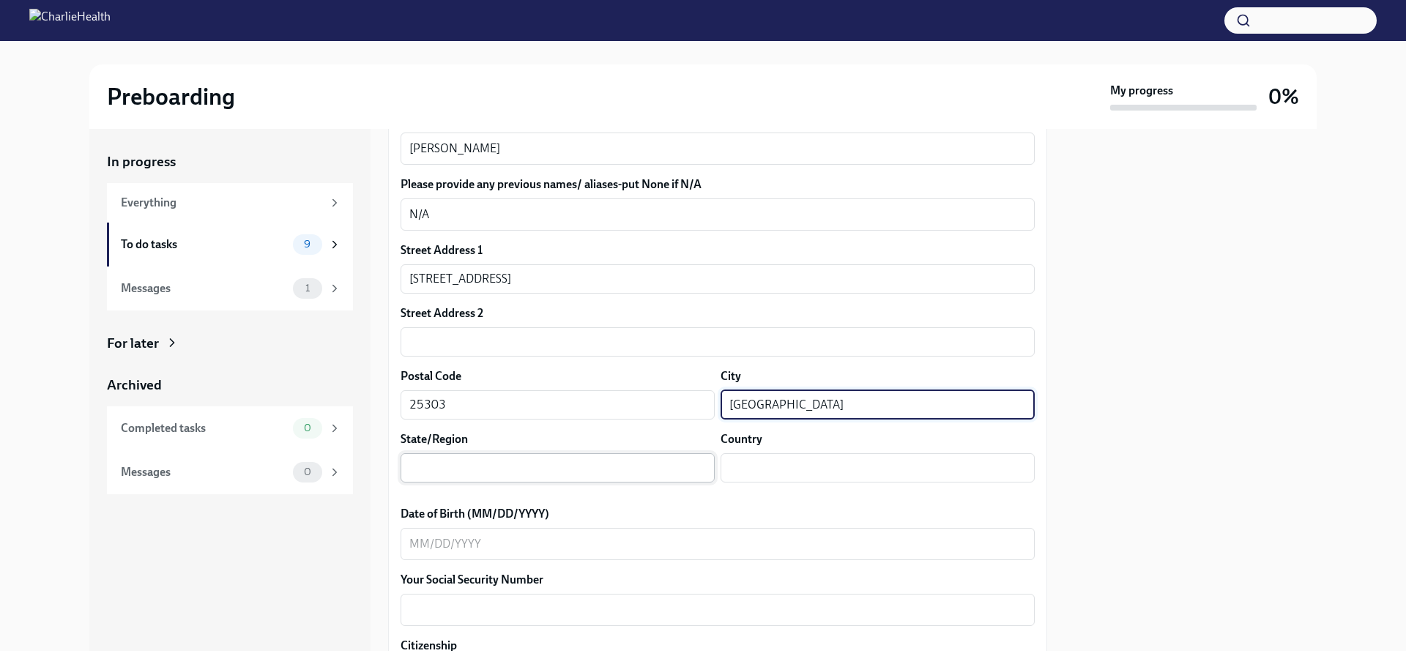 The height and width of the screenshot is (667, 1406). What do you see at coordinates (308, 288) in the screenshot?
I see `span: 1` at bounding box center [308, 288].